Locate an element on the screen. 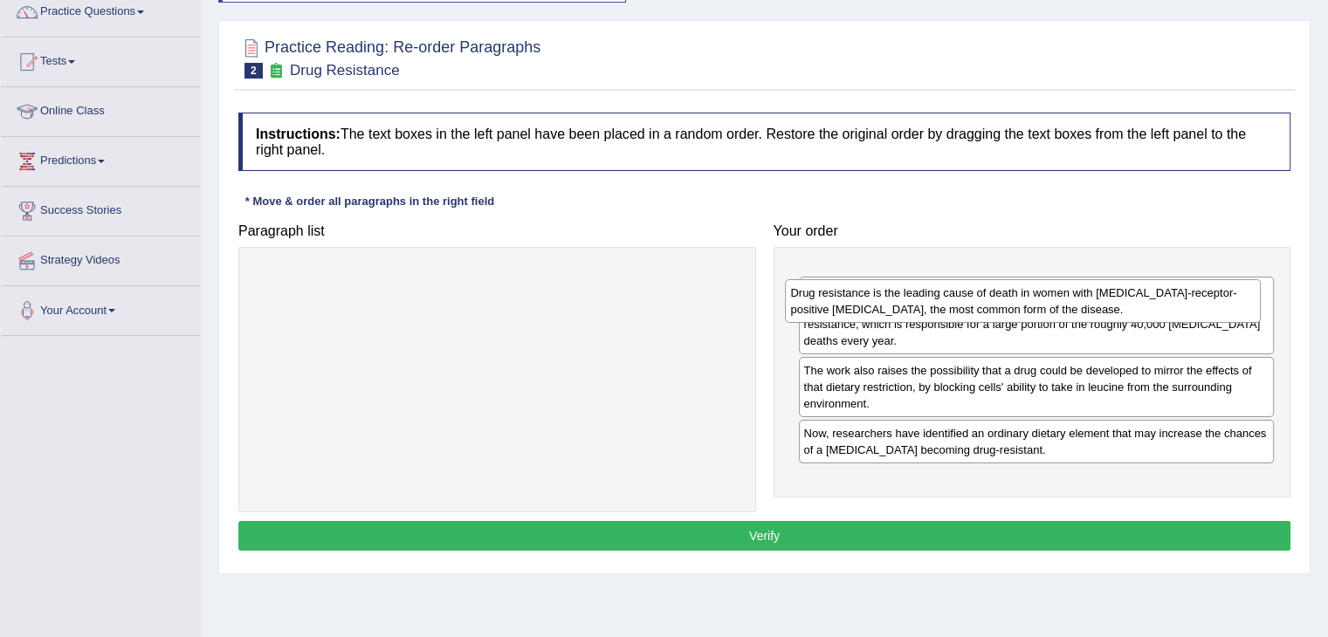 This screenshot has height=637, width=1328. div: * Move & order all paragraphs in the right field is located at coordinates (369, 201).